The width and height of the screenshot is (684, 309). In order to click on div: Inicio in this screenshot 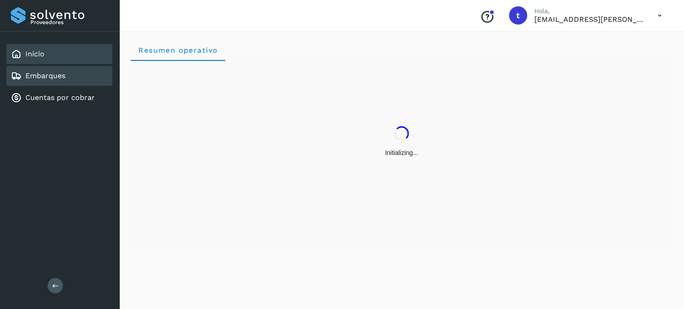, I will do `click(59, 54)`.